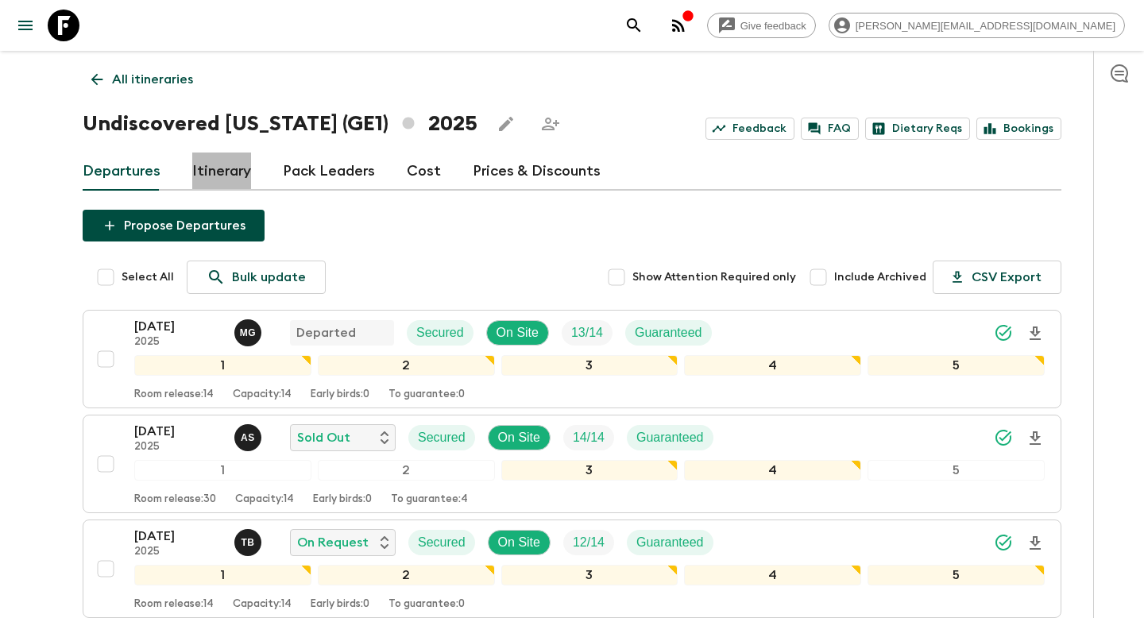 This screenshot has height=618, width=1144. Describe the element at coordinates (248, 438) in the screenshot. I see `p: A S` at that location.